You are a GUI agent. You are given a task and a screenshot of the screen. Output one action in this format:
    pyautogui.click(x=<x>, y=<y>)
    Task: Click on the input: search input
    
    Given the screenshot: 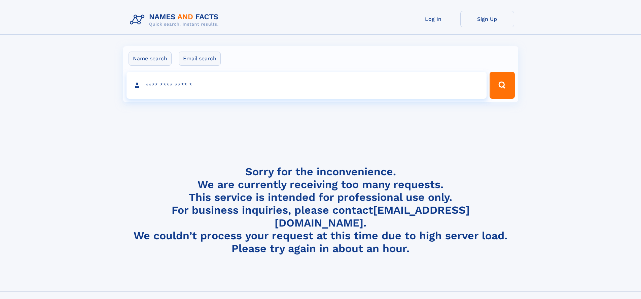 What is the action you would take?
    pyautogui.click(x=307, y=85)
    